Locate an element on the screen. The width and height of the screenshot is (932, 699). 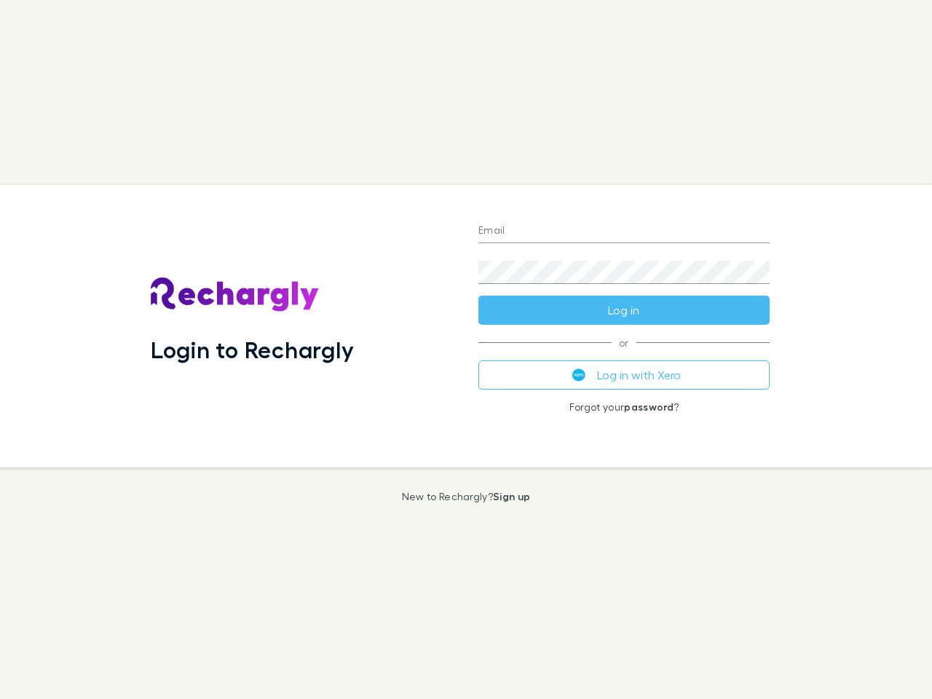
a: Sign up is located at coordinates (511, 496).